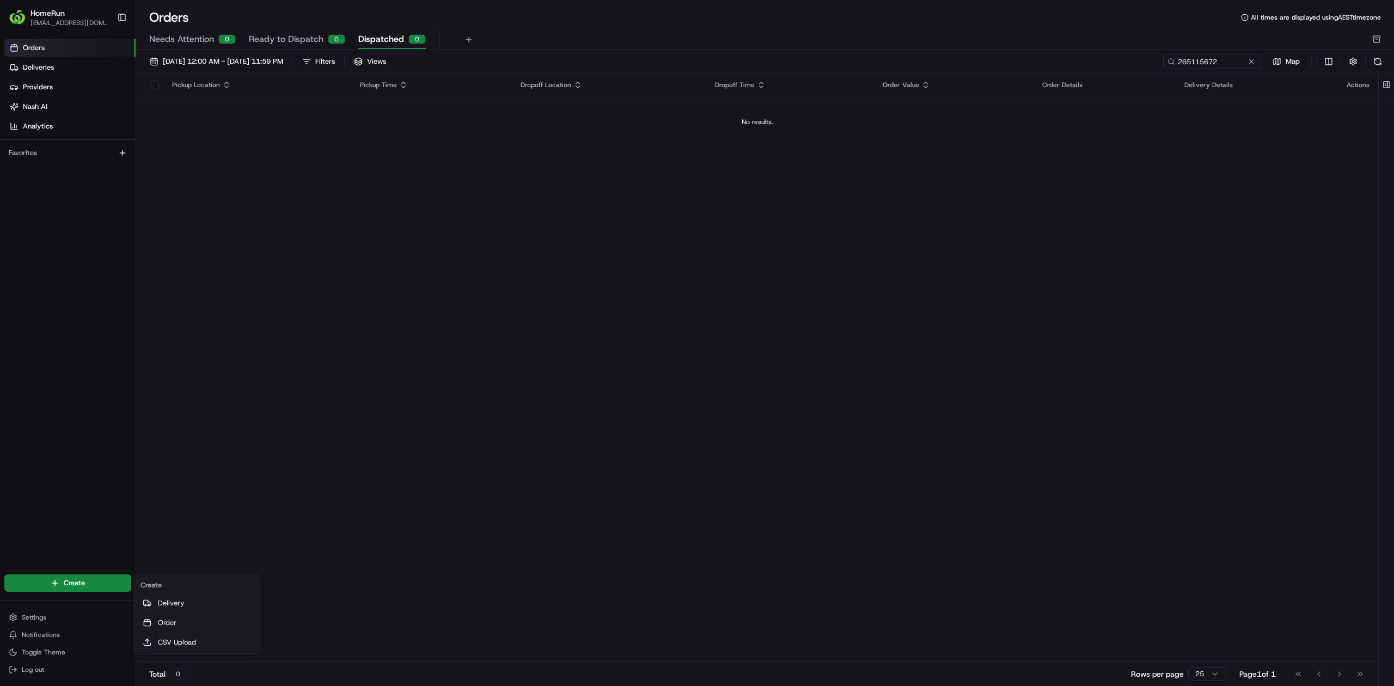 Image resolution: width=1394 pixels, height=686 pixels. What do you see at coordinates (133, 164) in the screenshot?
I see `a: 💻API Documentation` at bounding box center [133, 164].